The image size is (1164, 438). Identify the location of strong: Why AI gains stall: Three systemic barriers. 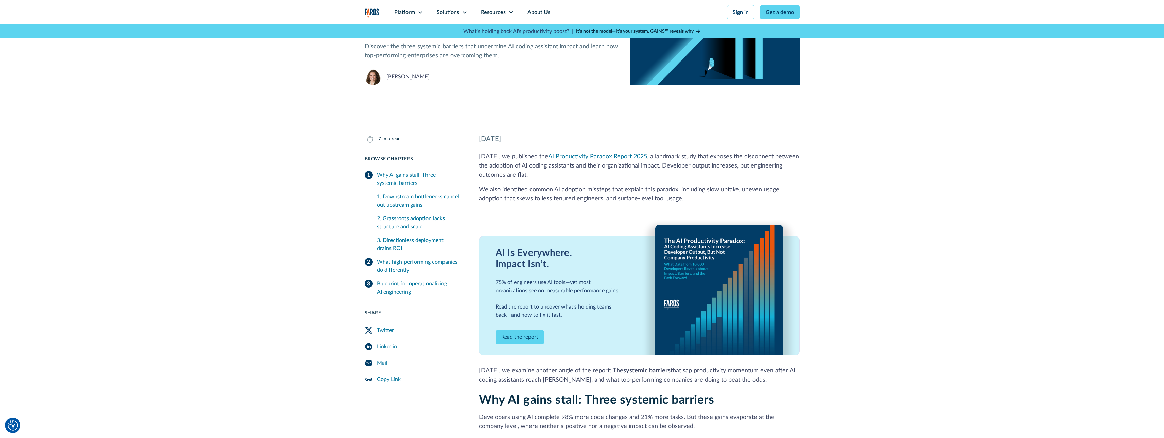
(597, 400).